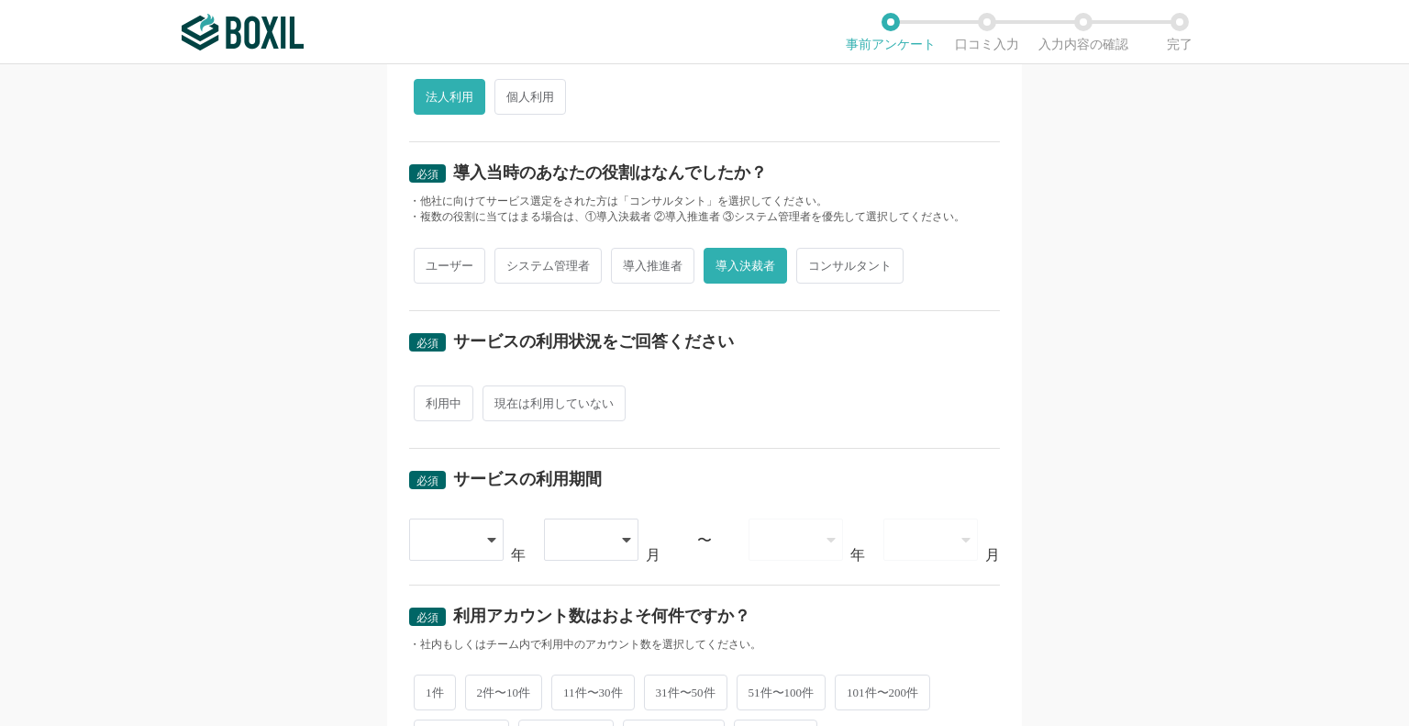 The height and width of the screenshot is (726, 1409). What do you see at coordinates (745, 265) in the screenshot?
I see `span: 導入決裁者` at bounding box center [745, 265].